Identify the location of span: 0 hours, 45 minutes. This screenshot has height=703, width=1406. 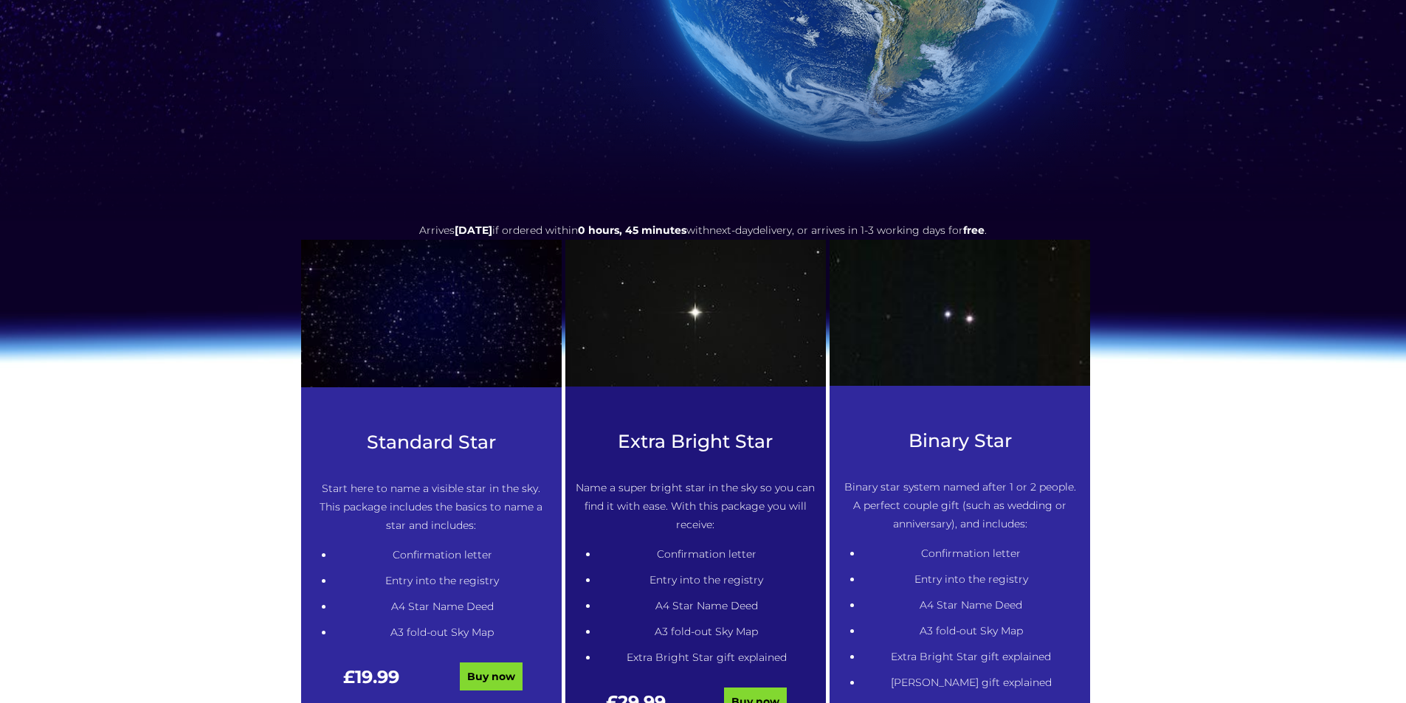
(632, 230).